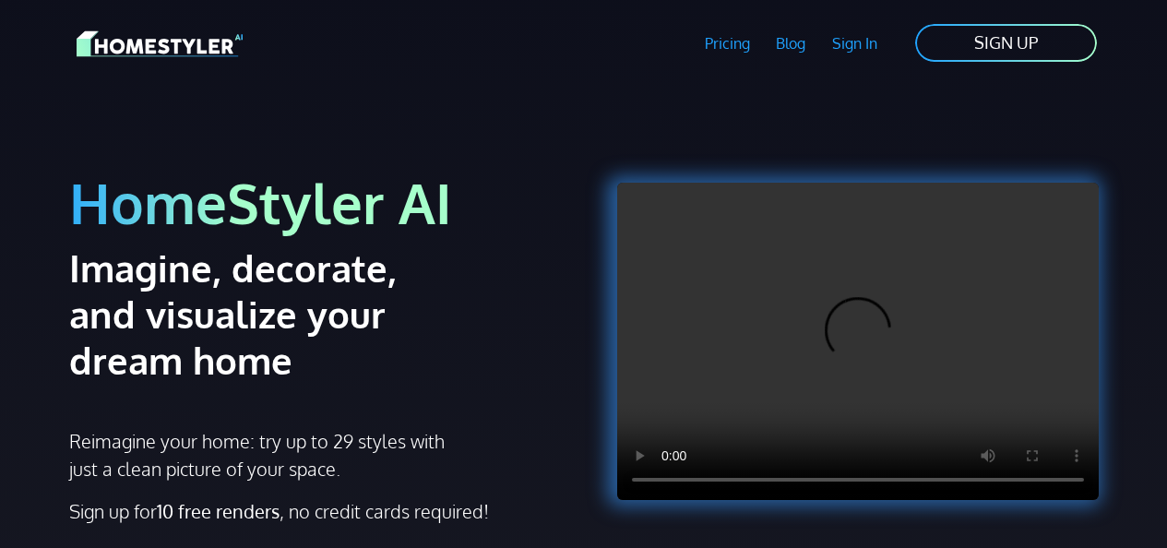 This screenshot has height=548, width=1167. Describe the element at coordinates (160, 43) in the screenshot. I see `img: HomeStyler AI logo` at that location.